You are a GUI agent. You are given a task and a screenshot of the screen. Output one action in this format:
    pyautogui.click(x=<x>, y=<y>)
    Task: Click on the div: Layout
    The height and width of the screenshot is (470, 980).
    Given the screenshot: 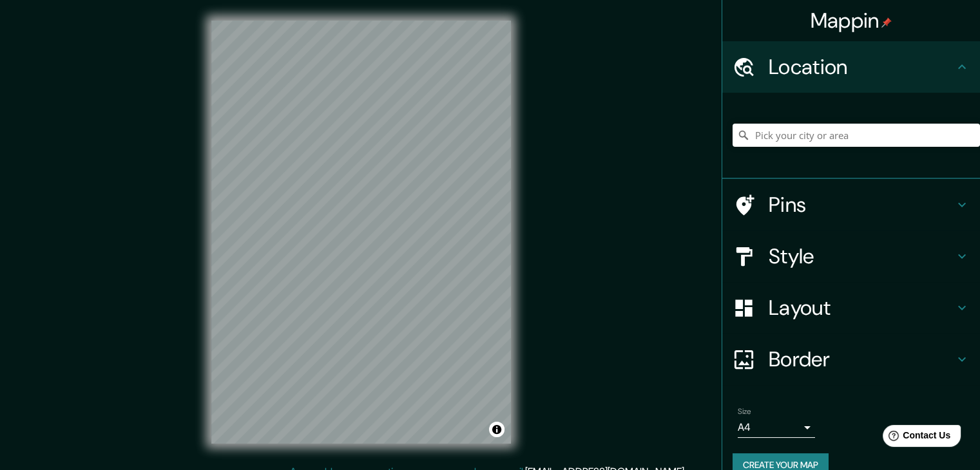 What is the action you would take?
    pyautogui.click(x=851, y=308)
    